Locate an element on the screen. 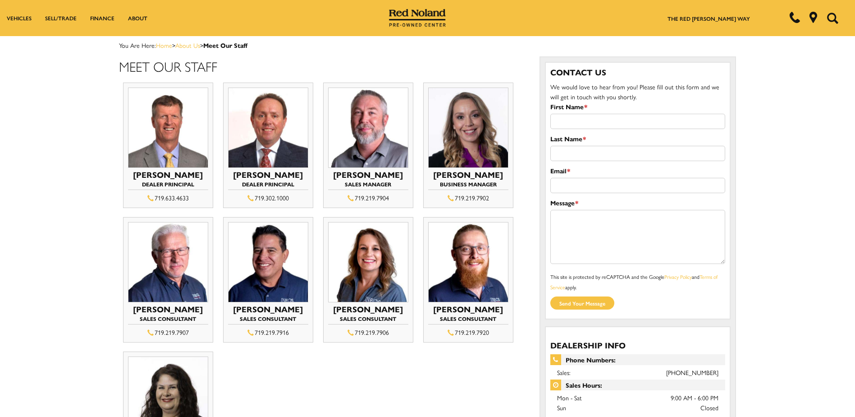 The height and width of the screenshot is (417, 855). label: Last Name is located at coordinates (568, 138).